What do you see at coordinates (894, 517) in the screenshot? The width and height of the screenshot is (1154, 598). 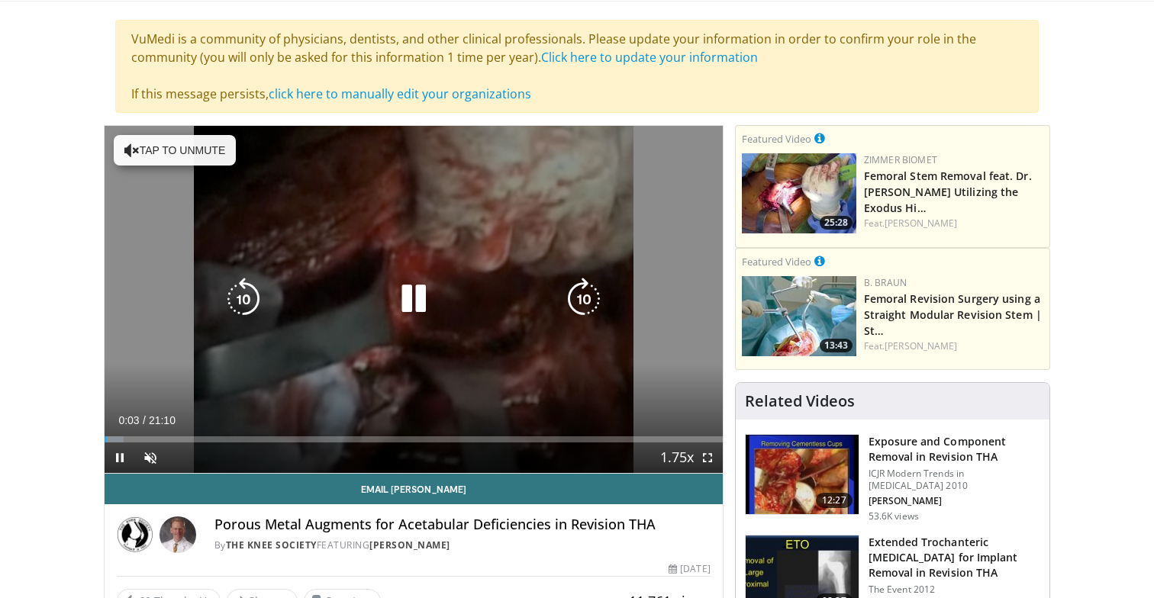 I see `p: 53.6K views` at bounding box center [894, 517].